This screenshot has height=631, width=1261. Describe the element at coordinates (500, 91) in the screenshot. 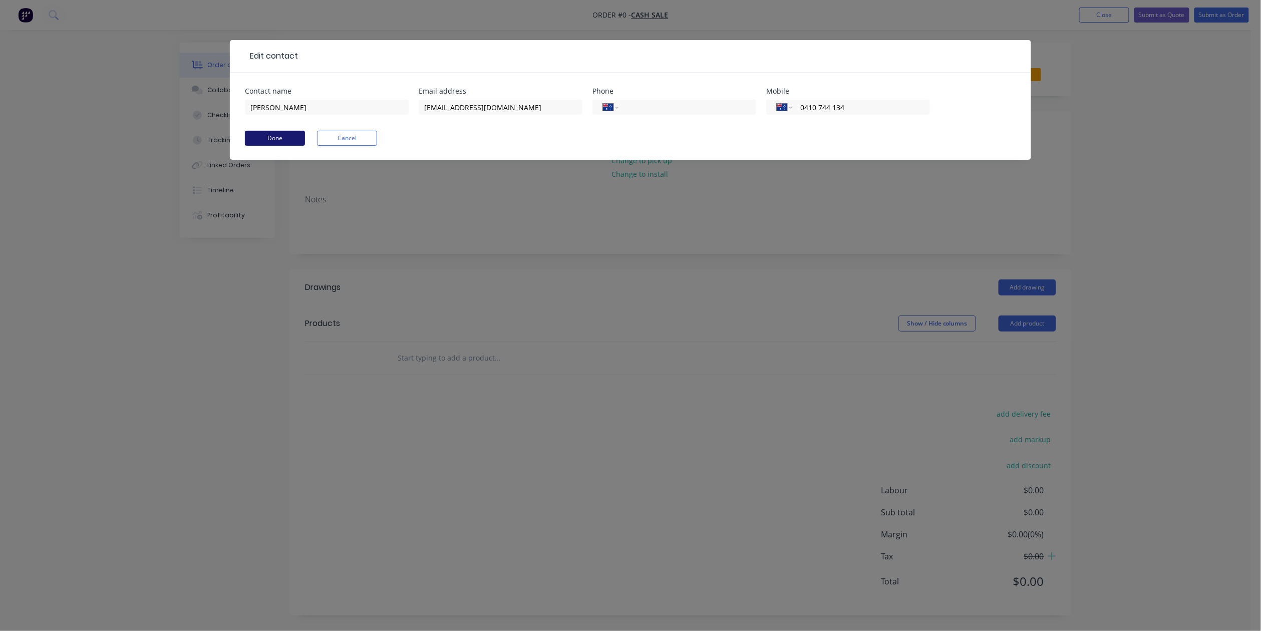

I see `div: Email address` at that location.